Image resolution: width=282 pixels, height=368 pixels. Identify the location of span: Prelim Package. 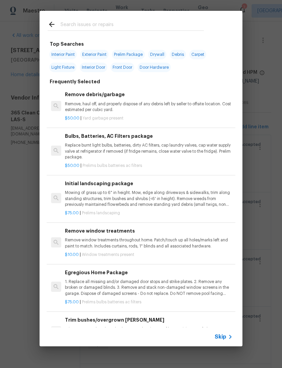
(128, 54).